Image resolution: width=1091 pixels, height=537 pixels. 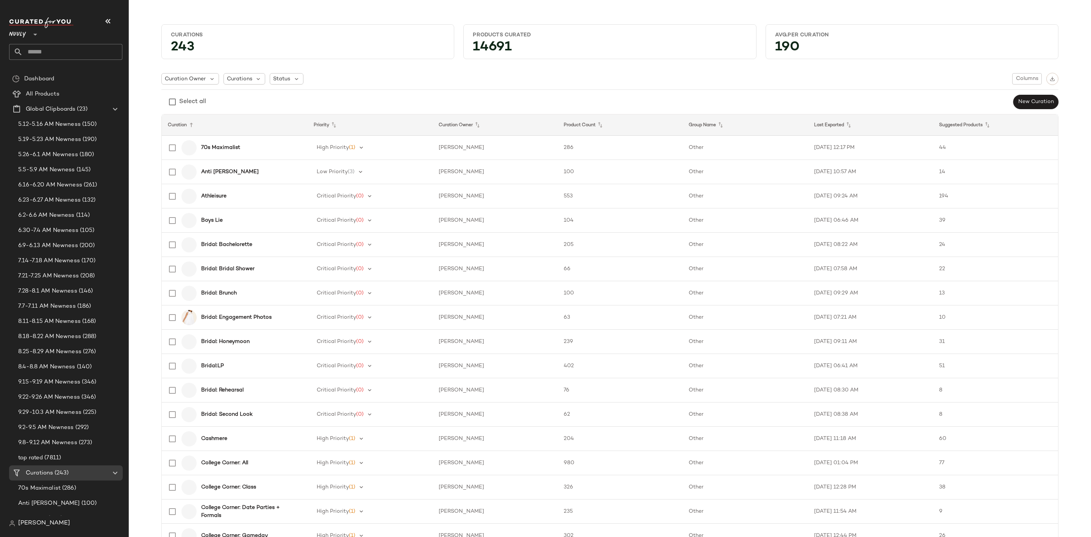 What do you see at coordinates (370, 125) in the screenshot?
I see `th: Priority` at bounding box center [370, 125].